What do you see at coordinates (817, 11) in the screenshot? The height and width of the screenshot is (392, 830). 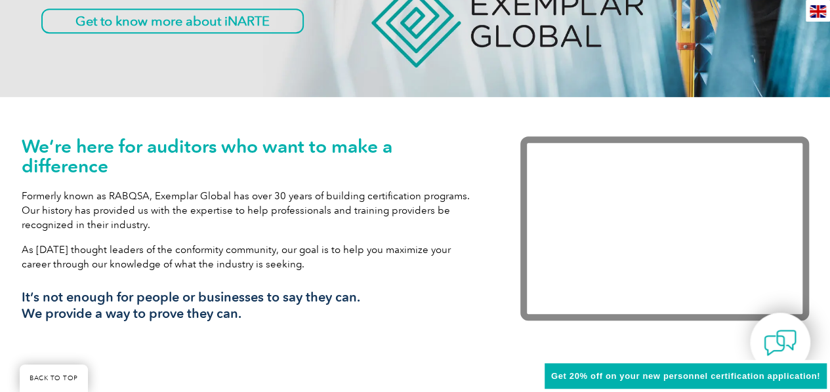 I see `img: en` at bounding box center [817, 11].